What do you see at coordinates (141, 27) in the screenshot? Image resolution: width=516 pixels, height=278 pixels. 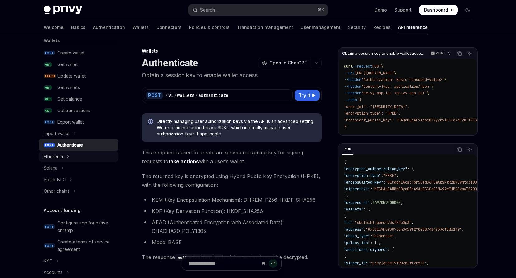 I see `a: Wallets` at bounding box center [141, 27].